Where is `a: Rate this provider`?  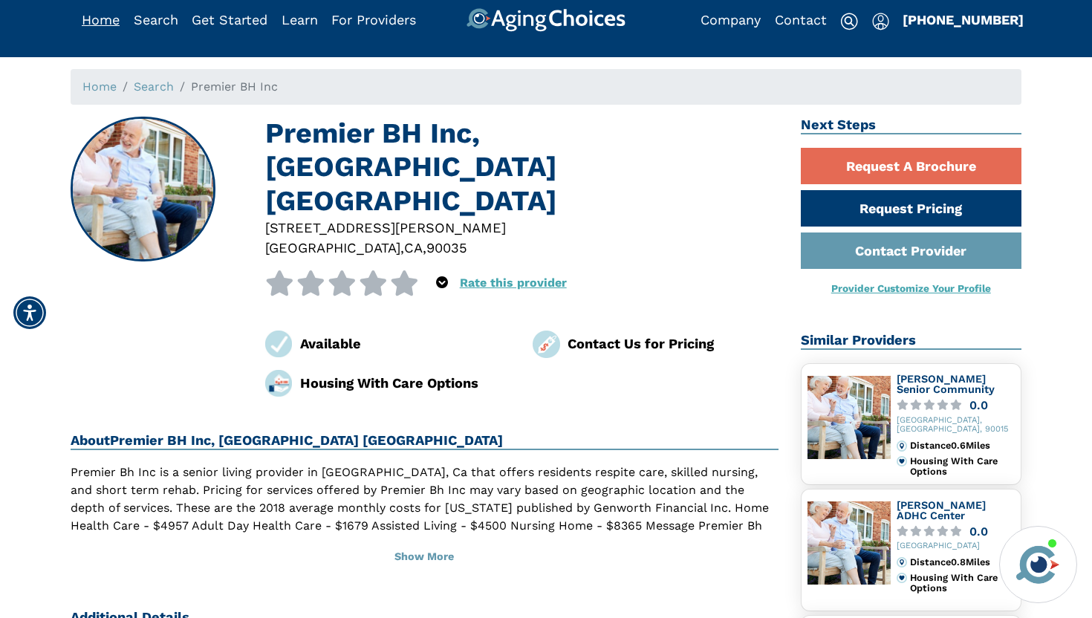 a: Rate this provider is located at coordinates (513, 282).